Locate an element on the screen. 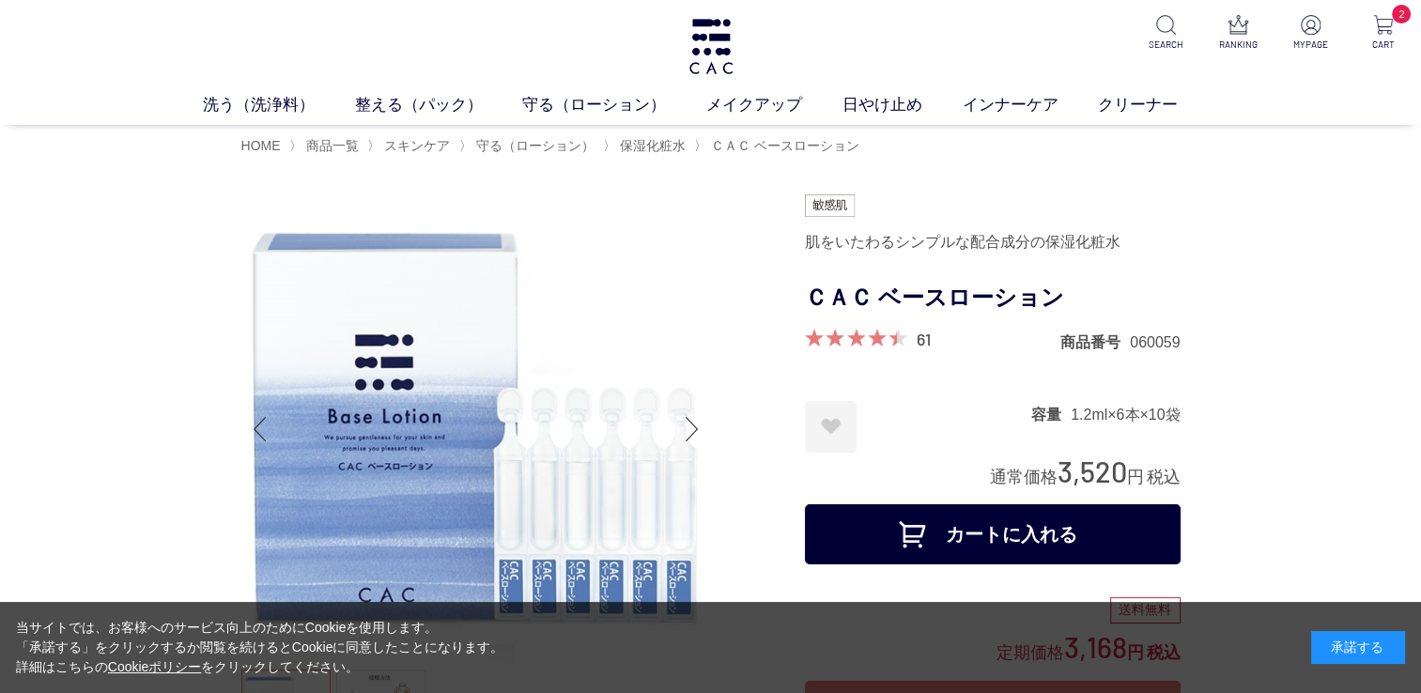 The image size is (1421, 693). span: 商品一覧 is located at coordinates (332, 146).